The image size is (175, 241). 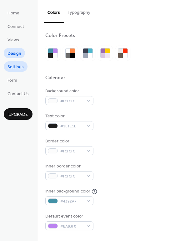 I want to click on span: #BA83F0, so click(x=72, y=227).